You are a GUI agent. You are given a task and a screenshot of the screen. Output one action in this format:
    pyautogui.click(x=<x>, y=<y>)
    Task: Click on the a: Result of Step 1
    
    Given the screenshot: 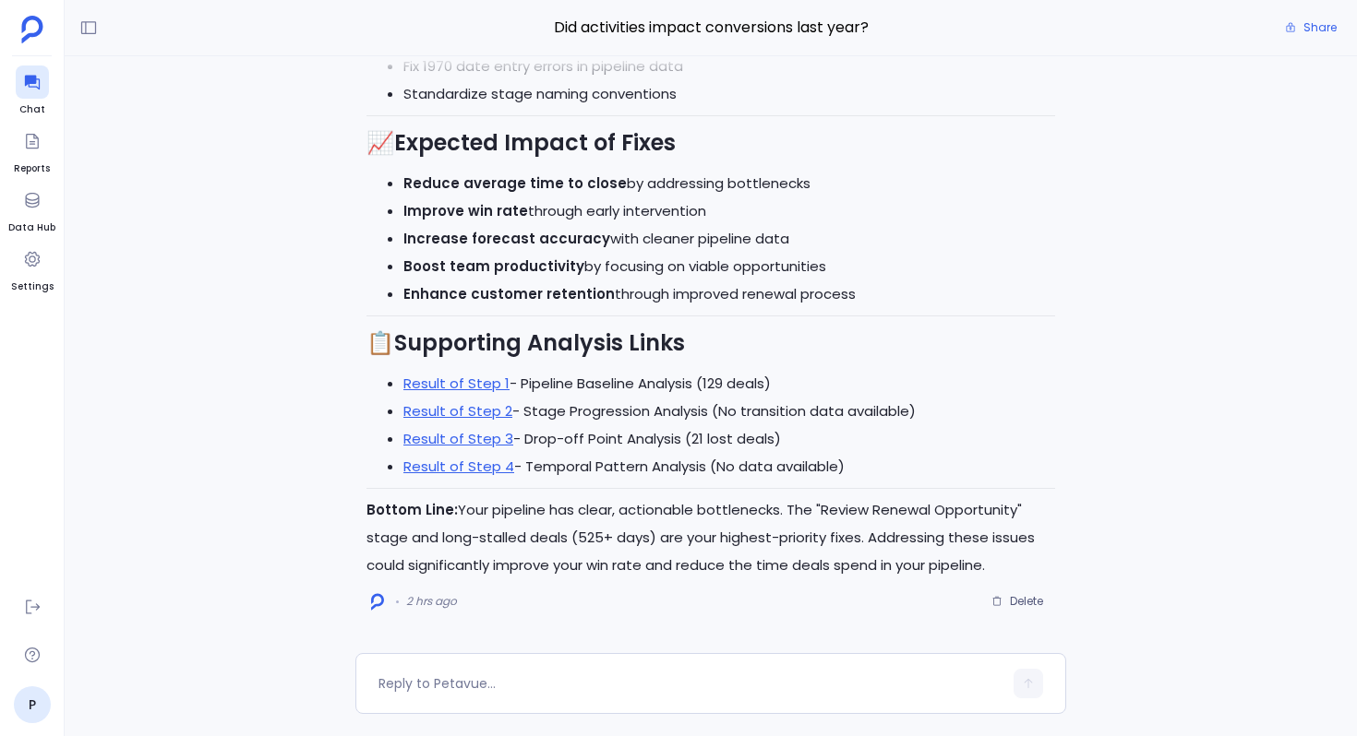 What is the action you would take?
    pyautogui.click(x=456, y=383)
    